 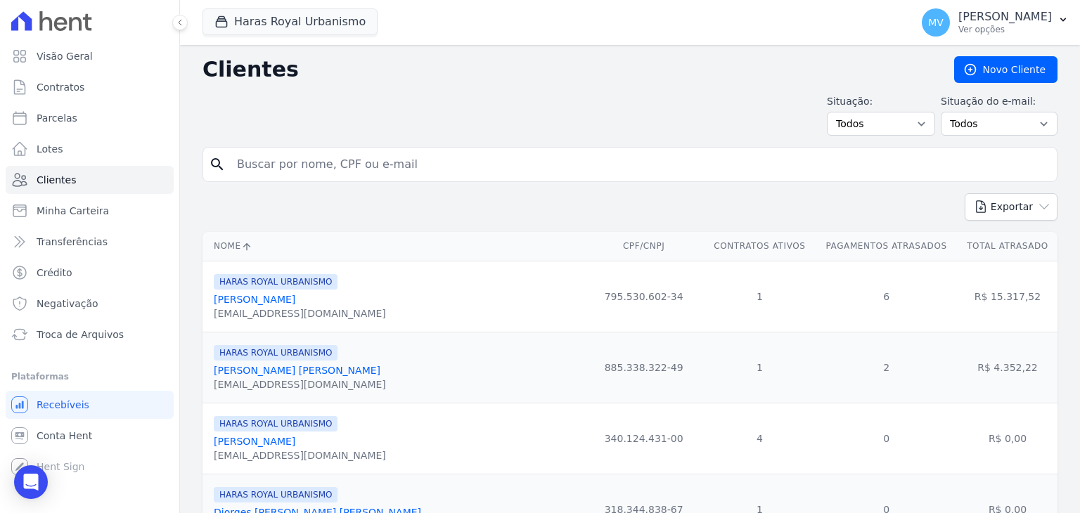 I want to click on h2: Clientes, so click(x=567, y=70).